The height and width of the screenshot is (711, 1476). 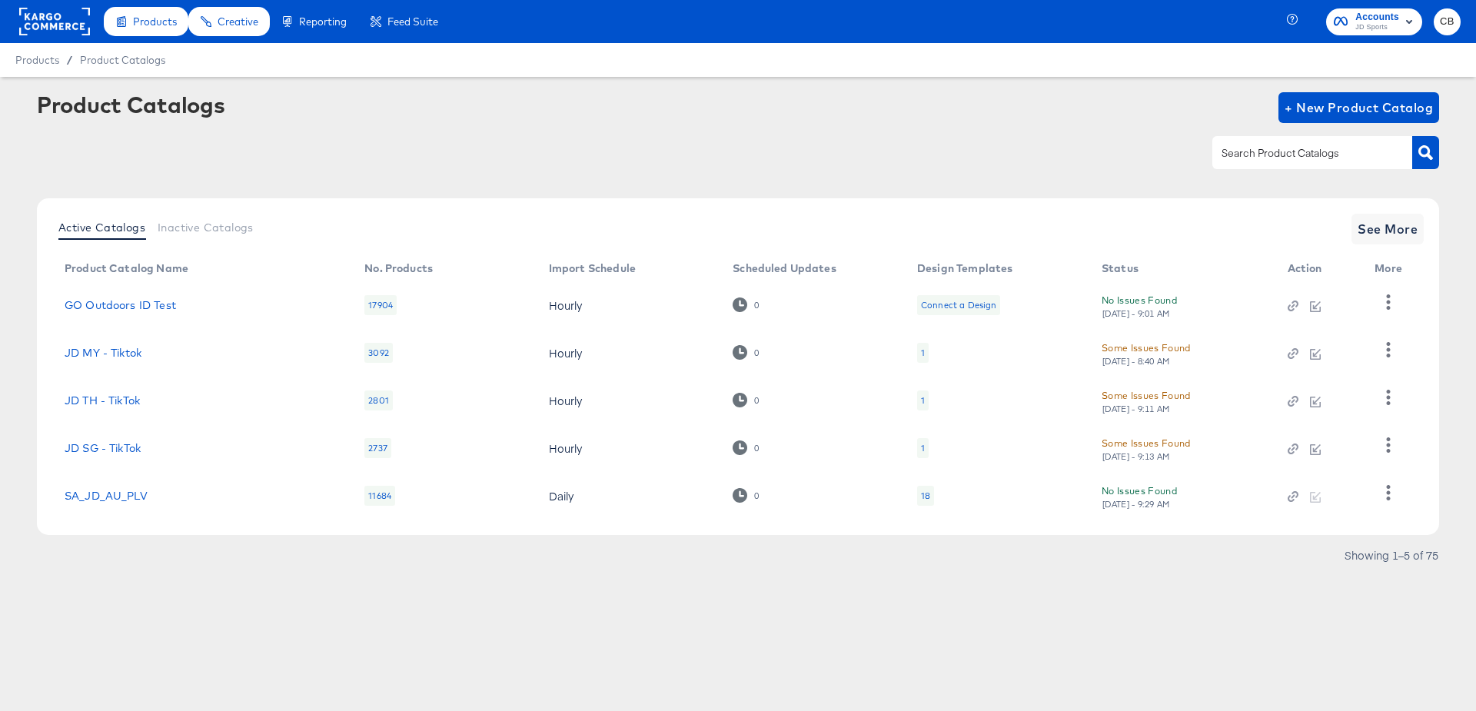 What do you see at coordinates (377, 448) in the screenshot?
I see `div: 2737` at bounding box center [377, 448].